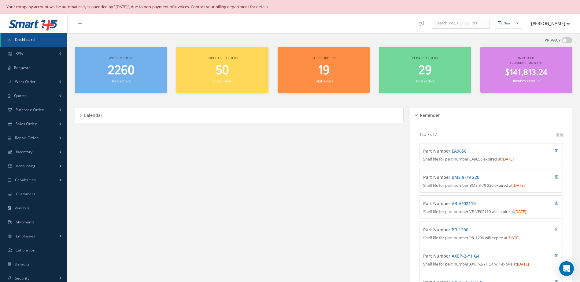  Describe the element at coordinates (552, 40) in the screenshot. I see `label: PRIVACY` at that location.